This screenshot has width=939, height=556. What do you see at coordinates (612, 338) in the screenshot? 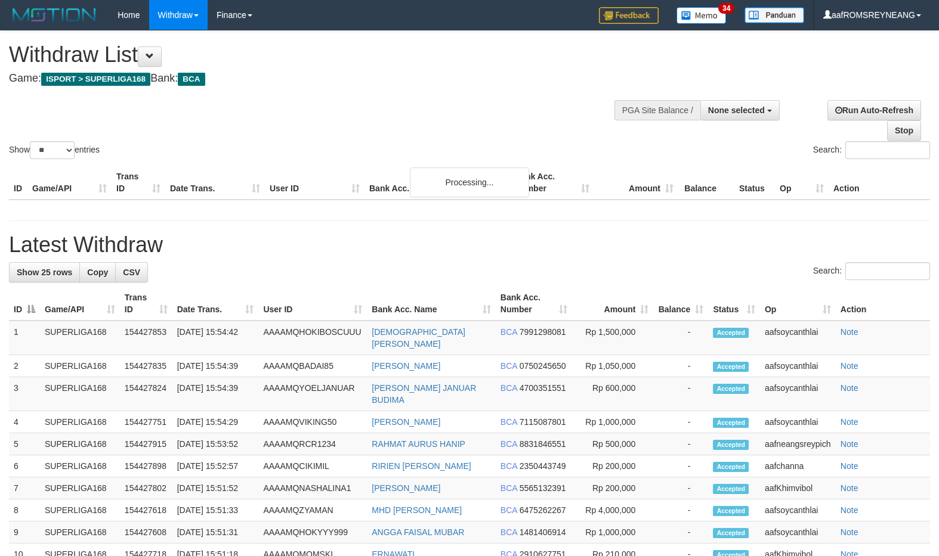
I see `td: Rp 1,500,000` at bounding box center [612, 338].